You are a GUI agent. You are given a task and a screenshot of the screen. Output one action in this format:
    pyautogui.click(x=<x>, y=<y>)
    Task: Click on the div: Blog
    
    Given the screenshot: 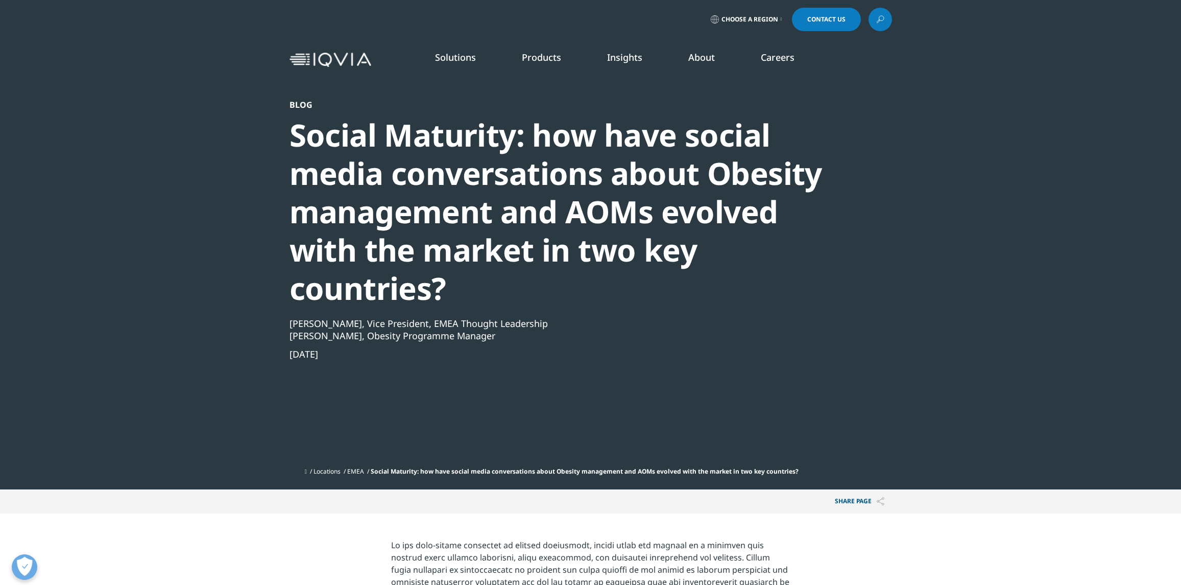 What is the action you would take?
    pyautogui.click(x=563, y=105)
    